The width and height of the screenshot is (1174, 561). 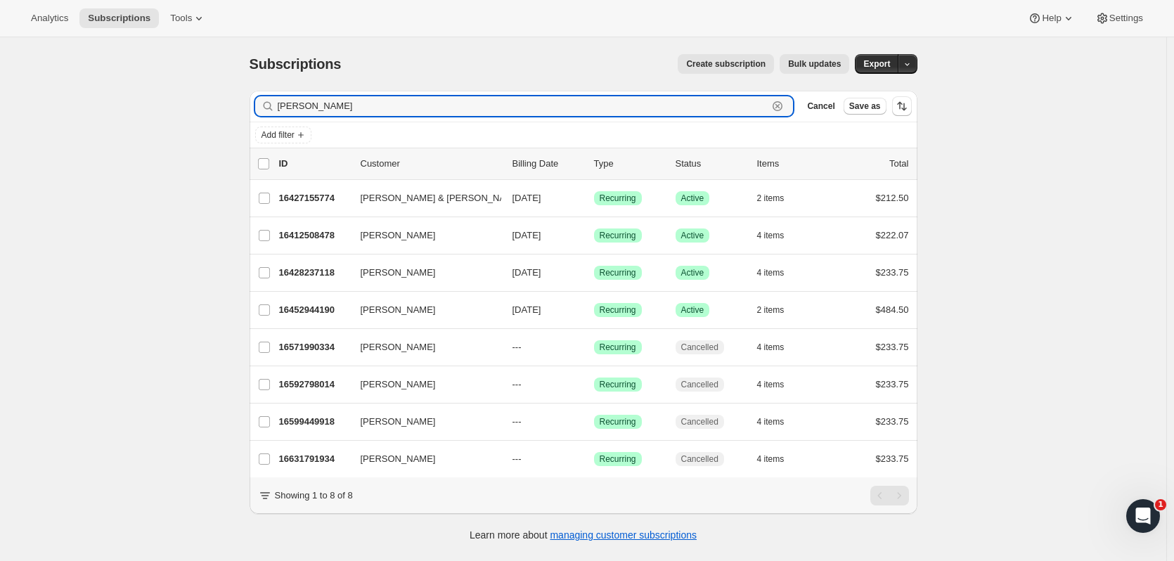 What do you see at coordinates (278, 135) in the screenshot?
I see `span: Add filter` at bounding box center [278, 135].